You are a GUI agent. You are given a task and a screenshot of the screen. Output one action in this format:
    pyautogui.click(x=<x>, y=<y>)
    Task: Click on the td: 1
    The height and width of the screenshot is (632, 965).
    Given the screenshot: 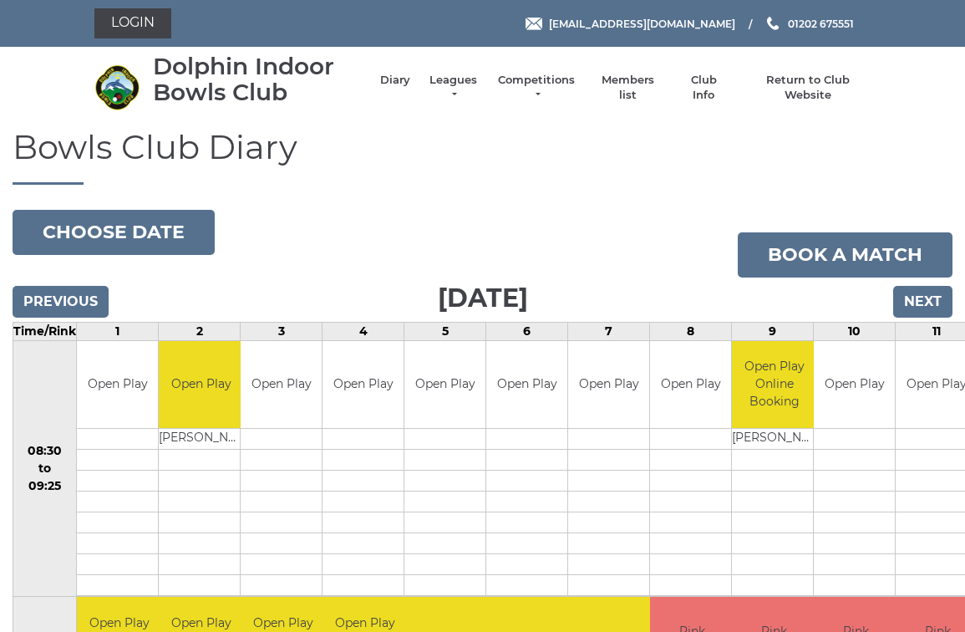 What is the action you would take?
    pyautogui.click(x=118, y=331)
    